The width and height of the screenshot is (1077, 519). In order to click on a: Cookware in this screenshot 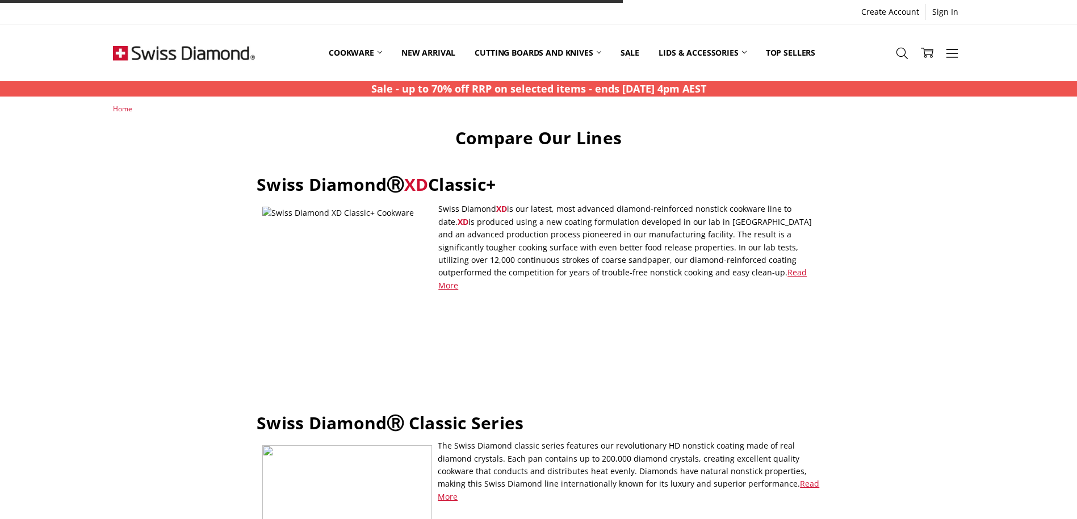, I will do `click(355, 52)`.